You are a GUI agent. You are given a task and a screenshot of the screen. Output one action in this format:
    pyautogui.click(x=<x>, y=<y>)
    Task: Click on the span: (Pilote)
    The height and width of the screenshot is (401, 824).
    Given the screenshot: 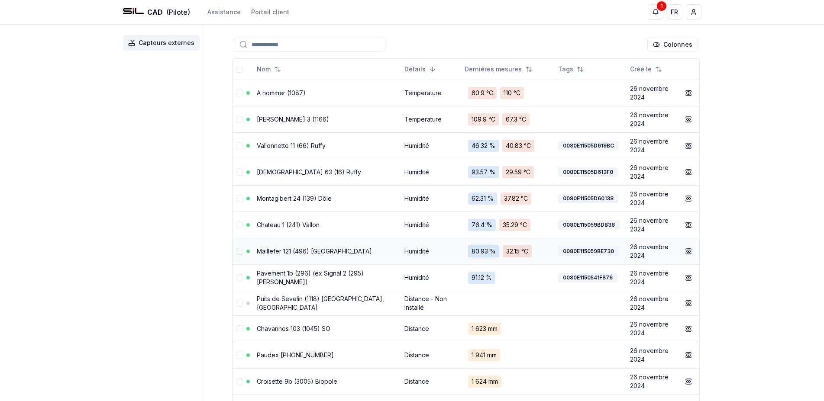 What is the action you would take?
    pyautogui.click(x=178, y=12)
    